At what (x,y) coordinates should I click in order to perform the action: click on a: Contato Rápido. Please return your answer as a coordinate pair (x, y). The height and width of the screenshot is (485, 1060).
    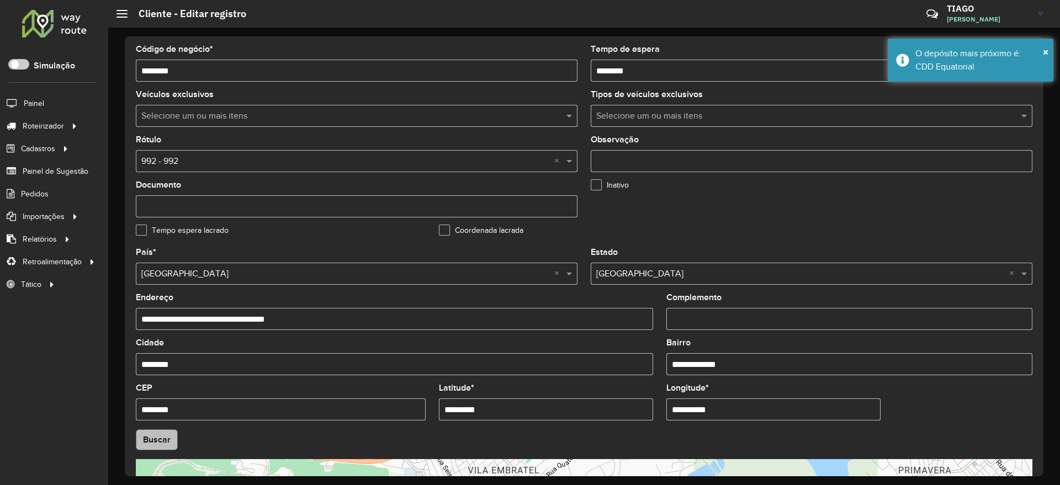
    Looking at the image, I should click on (932, 14).